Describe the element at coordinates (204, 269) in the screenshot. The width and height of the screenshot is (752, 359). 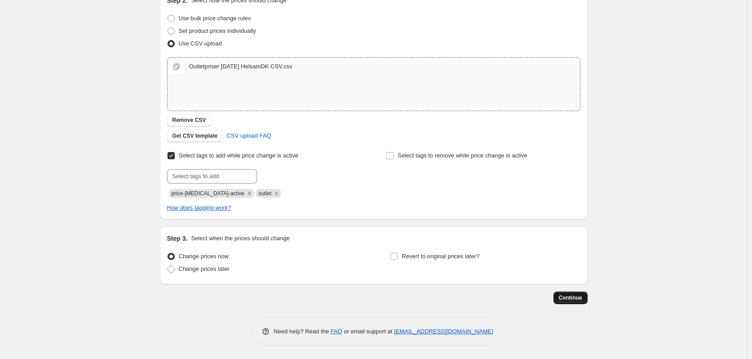
I see `span: Change prices later` at that location.